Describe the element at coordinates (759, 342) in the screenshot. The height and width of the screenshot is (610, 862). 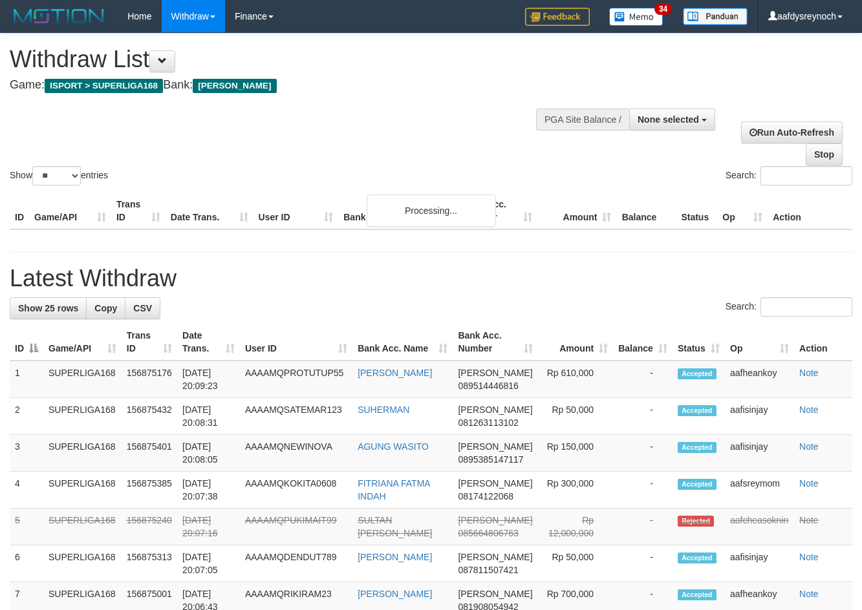
I see `th: Op: activate to sort column ascending` at that location.